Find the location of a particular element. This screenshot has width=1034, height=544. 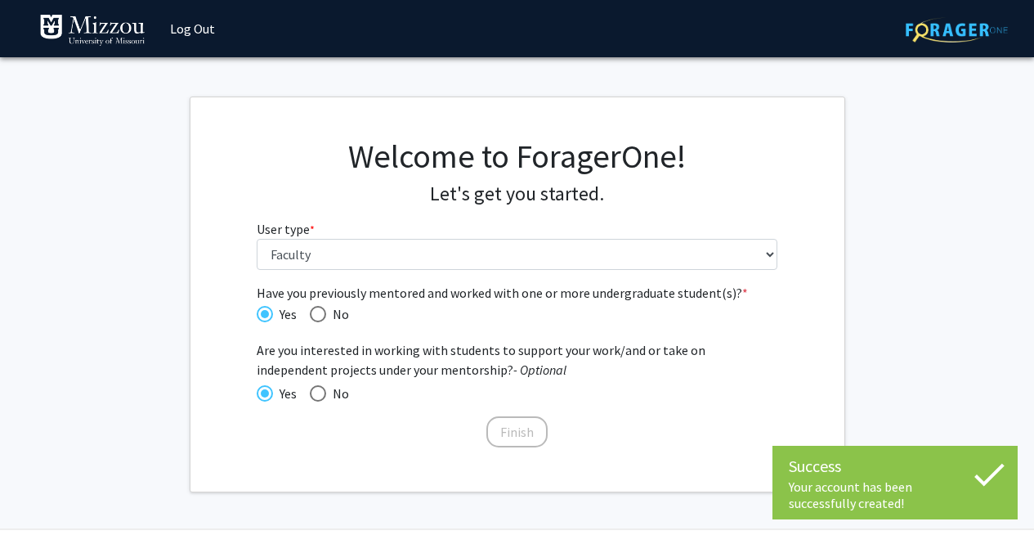

img: ForagerOne Logo is located at coordinates (957, 29).